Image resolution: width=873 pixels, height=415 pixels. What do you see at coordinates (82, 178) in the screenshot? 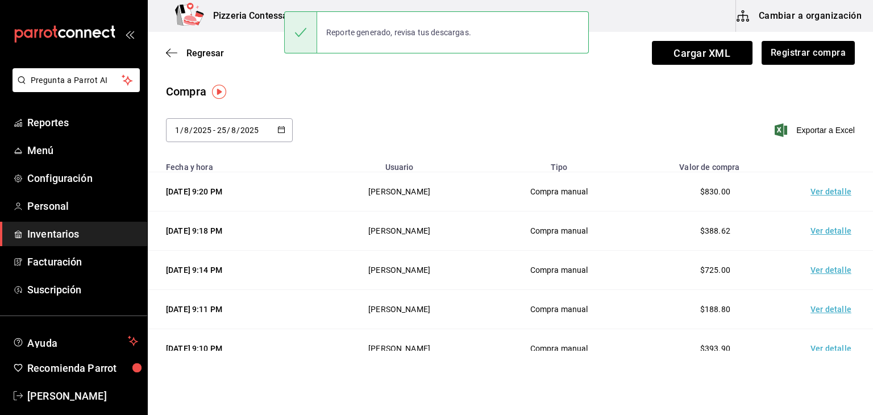
I see `span: Configuración` at bounding box center [82, 178].